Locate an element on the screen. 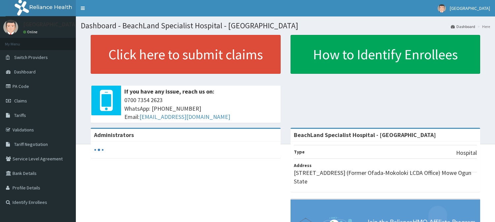  span: Claims is located at coordinates (20, 101).